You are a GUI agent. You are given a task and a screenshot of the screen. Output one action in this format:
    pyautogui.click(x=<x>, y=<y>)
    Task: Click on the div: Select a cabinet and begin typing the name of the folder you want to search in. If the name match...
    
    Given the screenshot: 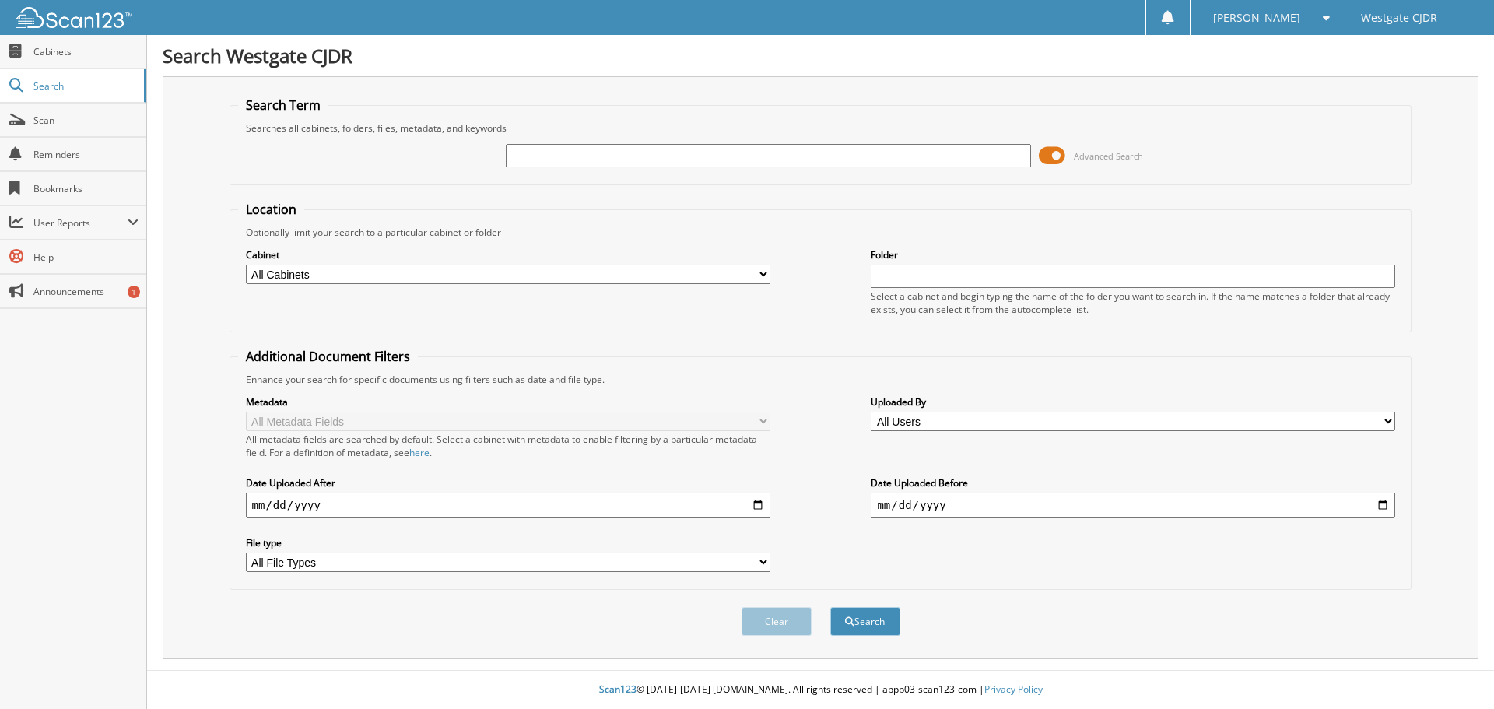 What is the action you would take?
    pyautogui.click(x=1133, y=303)
    